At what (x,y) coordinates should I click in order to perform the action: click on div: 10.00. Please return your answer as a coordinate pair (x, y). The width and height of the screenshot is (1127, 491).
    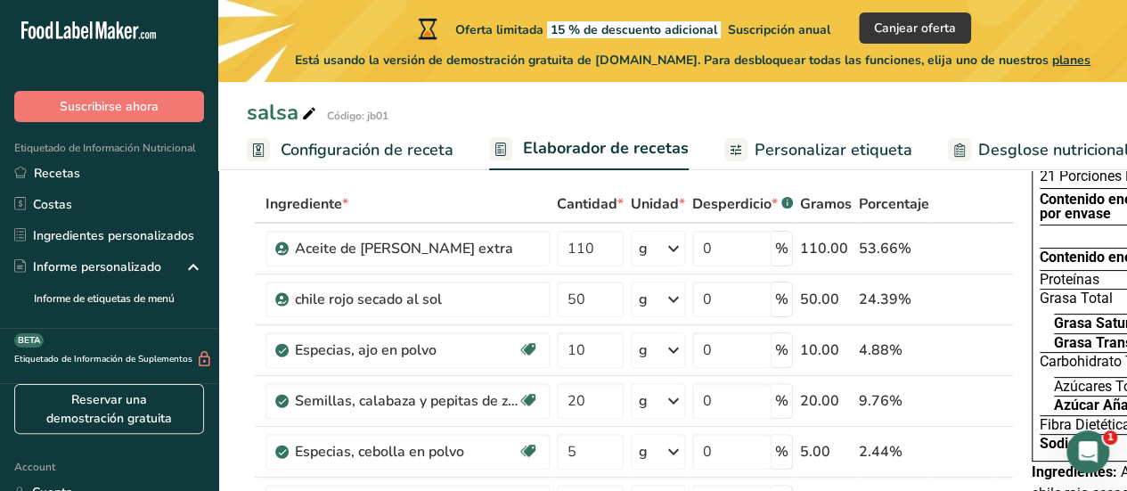
    Looking at the image, I should click on (826, 350).